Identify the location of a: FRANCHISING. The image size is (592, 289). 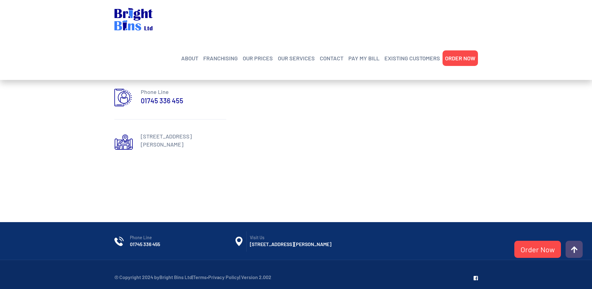
(220, 58).